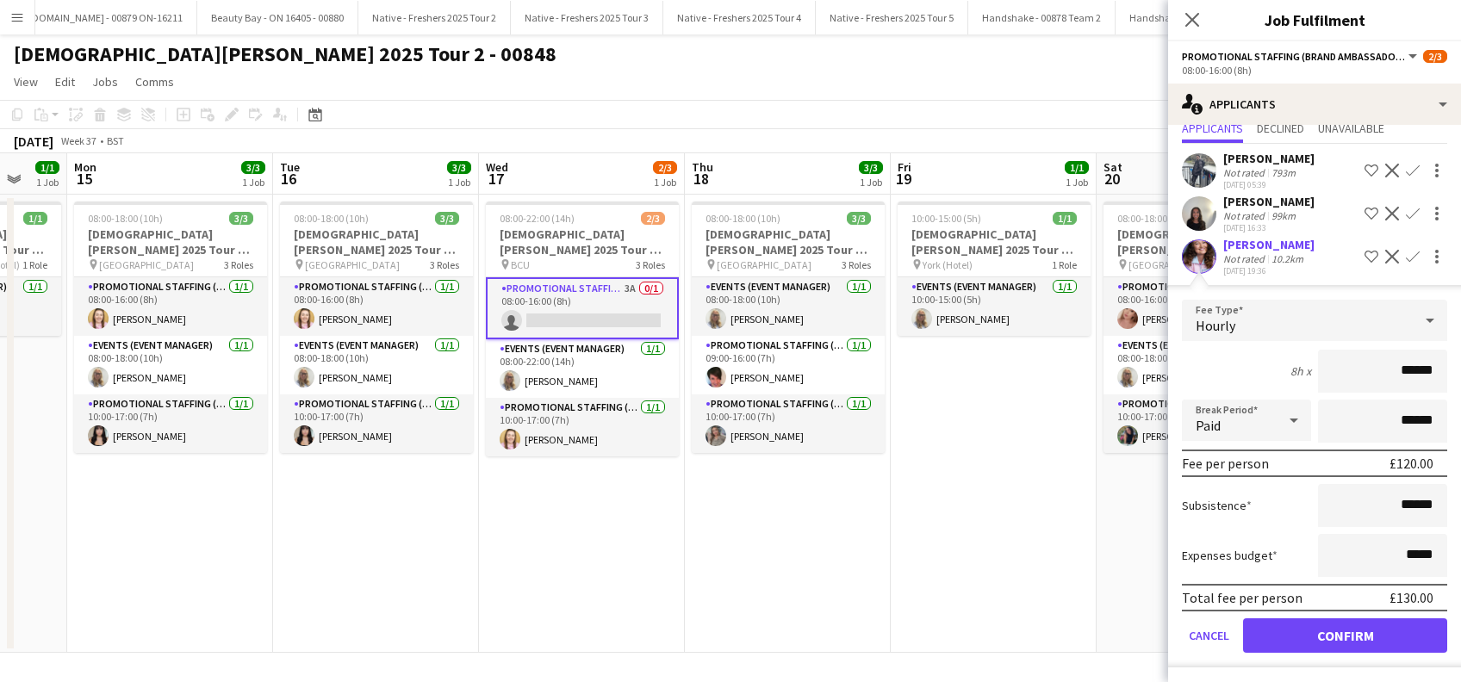  What do you see at coordinates (65, 82) in the screenshot?
I see `a: Edit` at bounding box center [65, 82].